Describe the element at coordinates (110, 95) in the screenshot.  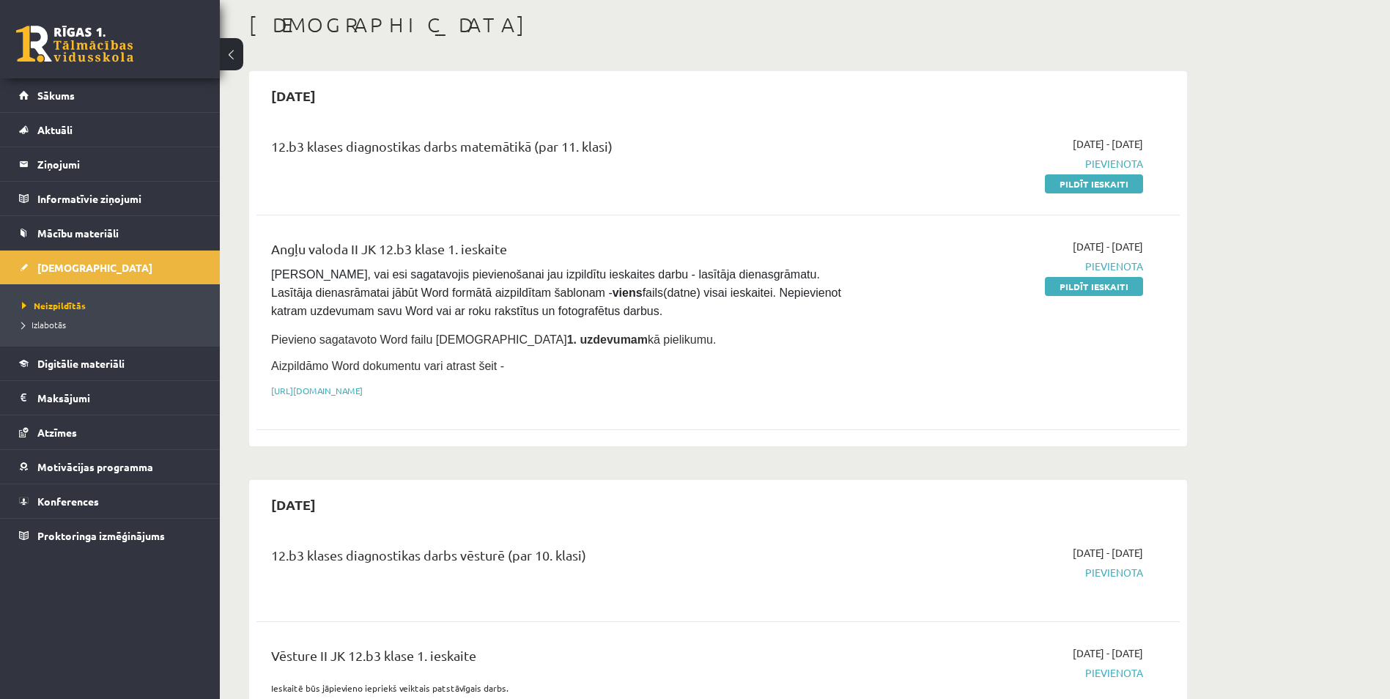
I see `a: Sākums` at that location.